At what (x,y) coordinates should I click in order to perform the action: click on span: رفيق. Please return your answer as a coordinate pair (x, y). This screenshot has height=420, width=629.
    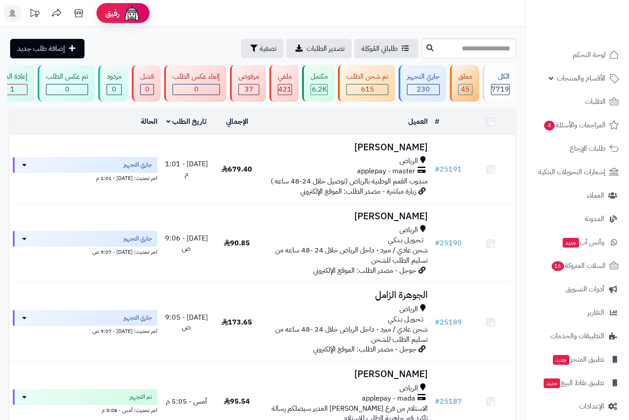
    Looking at the image, I should click on (112, 13).